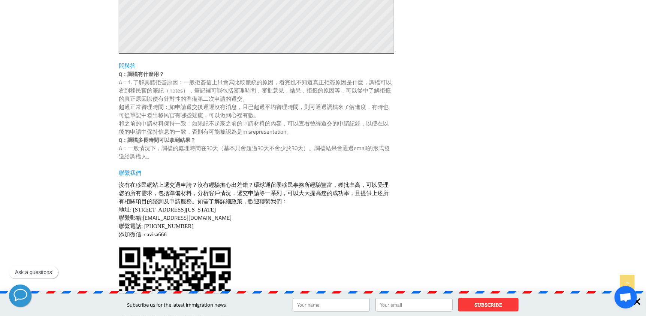 This screenshot has height=316, width=646. I want to click on p: Ask a quesitons, so click(33, 272).